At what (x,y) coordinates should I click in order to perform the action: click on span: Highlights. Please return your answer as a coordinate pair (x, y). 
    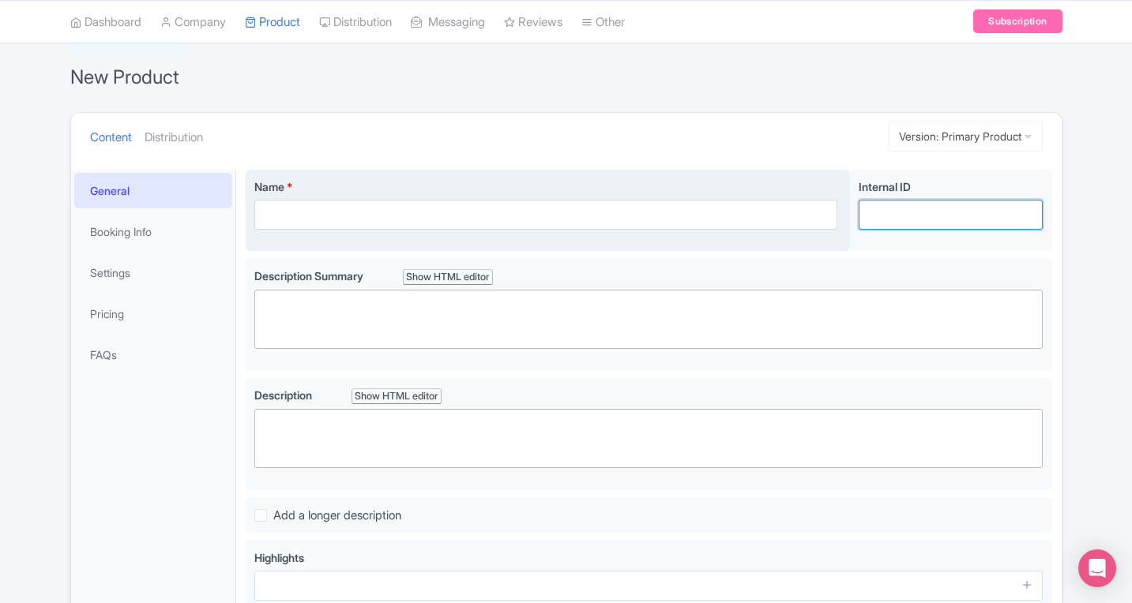
    Looking at the image, I should click on (279, 558).